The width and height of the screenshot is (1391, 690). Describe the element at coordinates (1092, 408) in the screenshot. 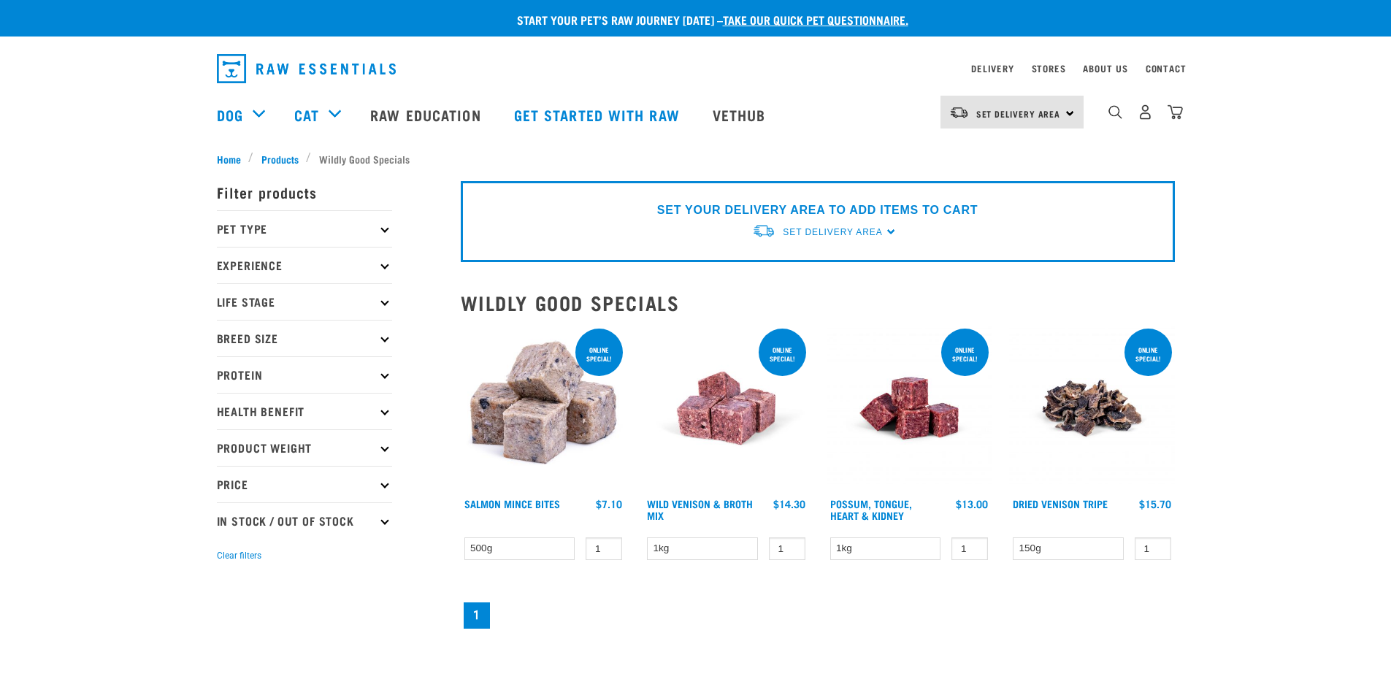

I see `img: Dried Vension Tripe 1691` at that location.